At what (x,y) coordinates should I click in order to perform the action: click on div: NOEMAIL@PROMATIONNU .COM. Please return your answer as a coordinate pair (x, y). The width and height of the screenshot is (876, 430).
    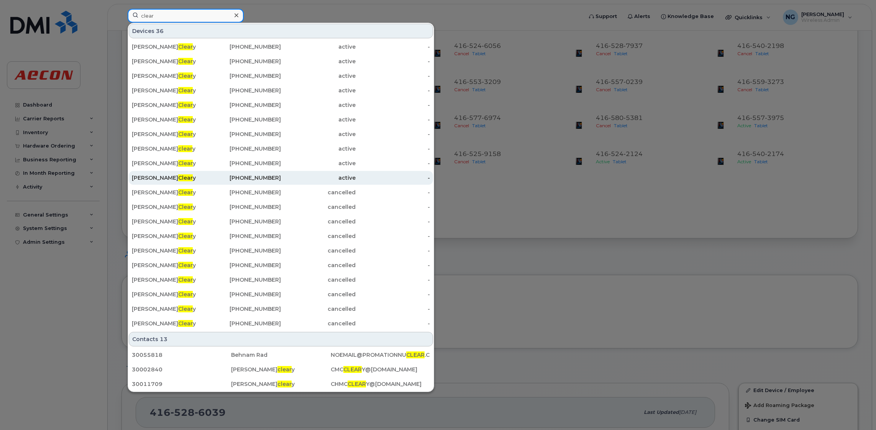
    Looking at the image, I should click on (380, 355).